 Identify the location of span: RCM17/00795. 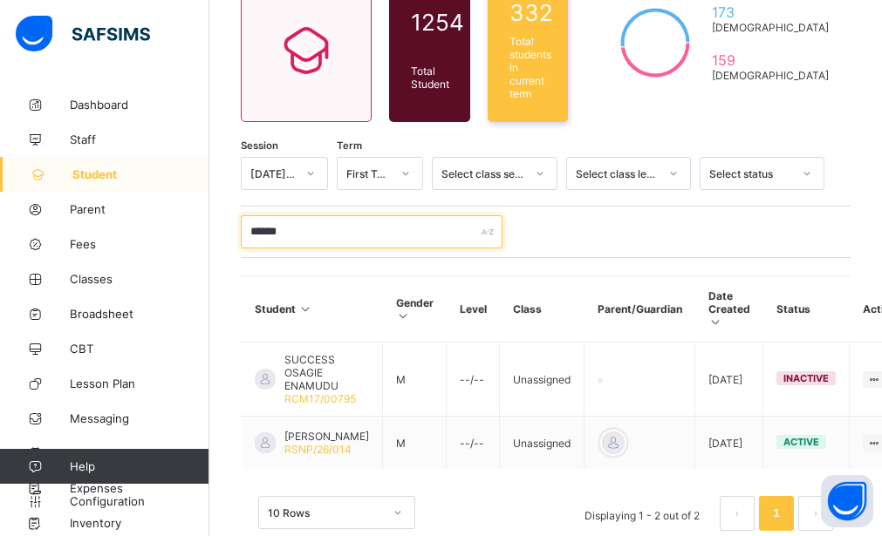
(320, 399).